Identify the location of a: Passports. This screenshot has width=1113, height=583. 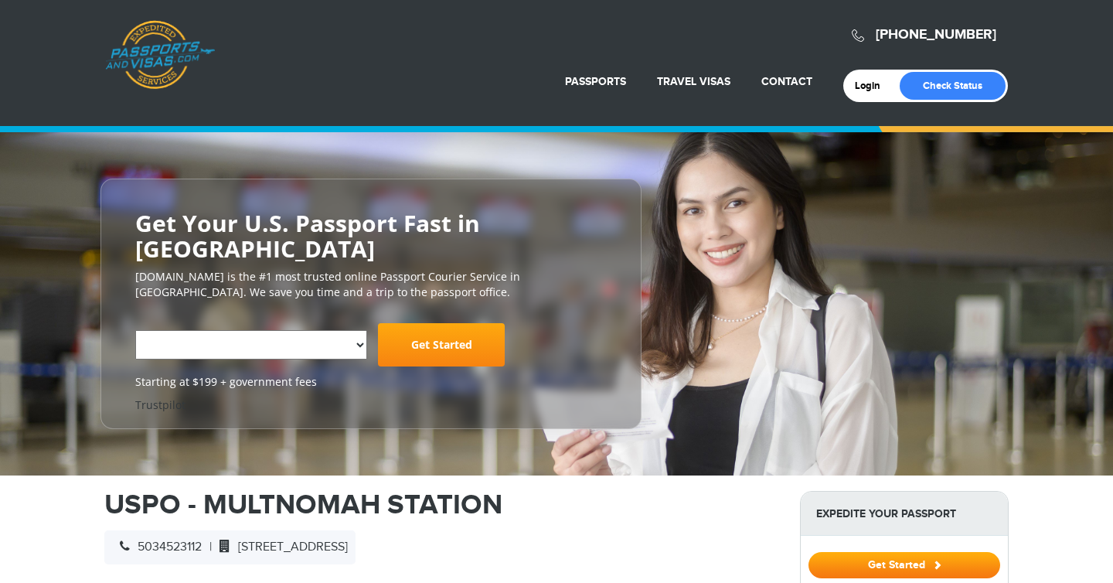
(595, 81).